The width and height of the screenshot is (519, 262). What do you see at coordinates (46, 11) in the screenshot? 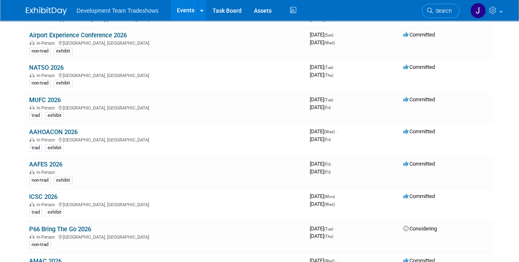
I see `img: ExhibitDay` at bounding box center [46, 11].